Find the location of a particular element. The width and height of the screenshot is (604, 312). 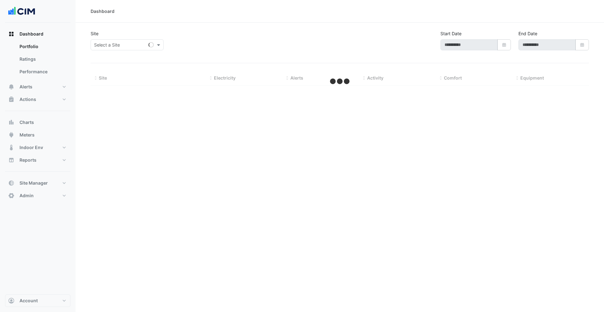

label: Start Date is located at coordinates (451, 33).